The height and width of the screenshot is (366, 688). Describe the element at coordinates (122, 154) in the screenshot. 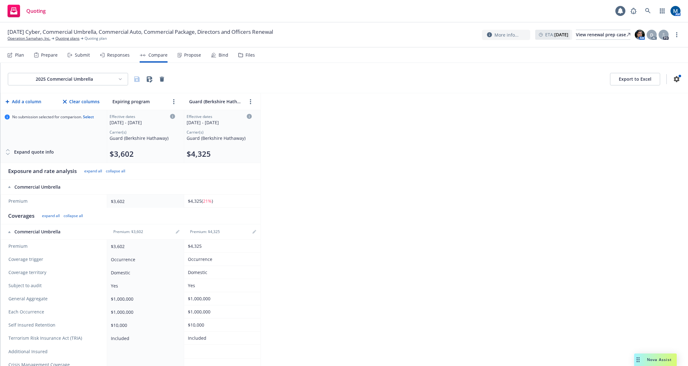

I see `button: $3,602` at that location.